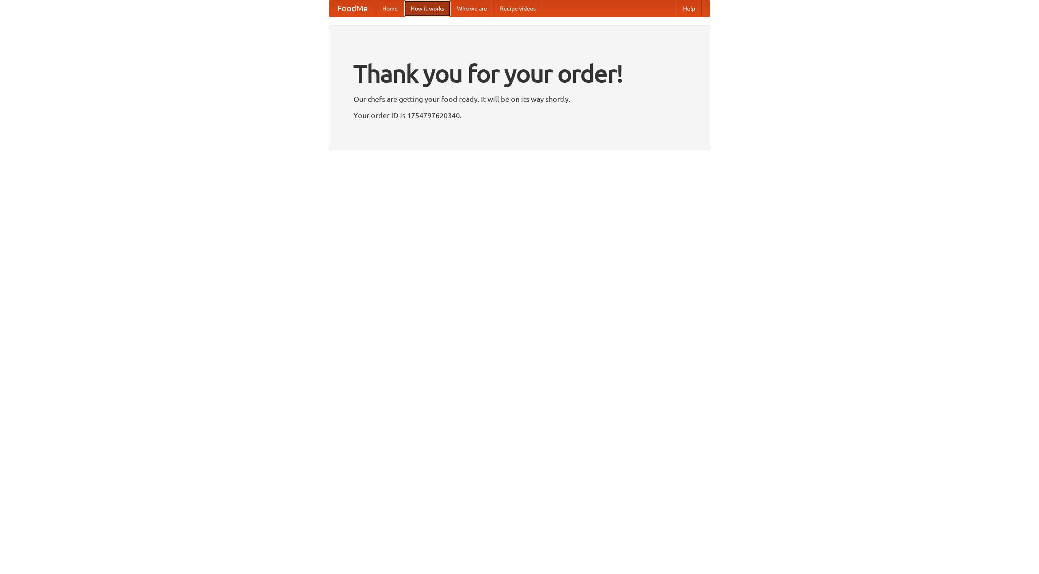 The height and width of the screenshot is (574, 1039). Describe the element at coordinates (390, 9) in the screenshot. I see `a: Home` at that location.